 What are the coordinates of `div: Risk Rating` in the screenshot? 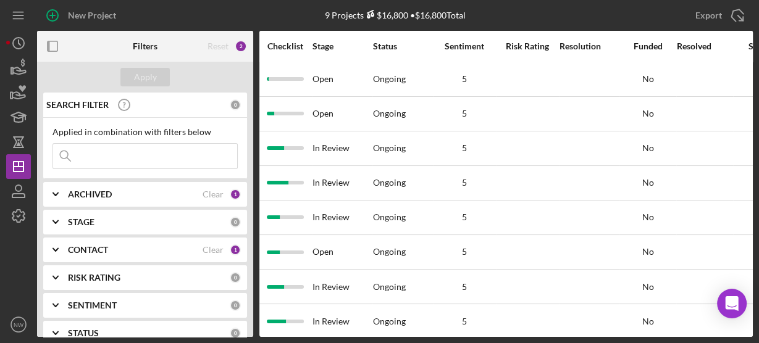 It's located at (527, 46).